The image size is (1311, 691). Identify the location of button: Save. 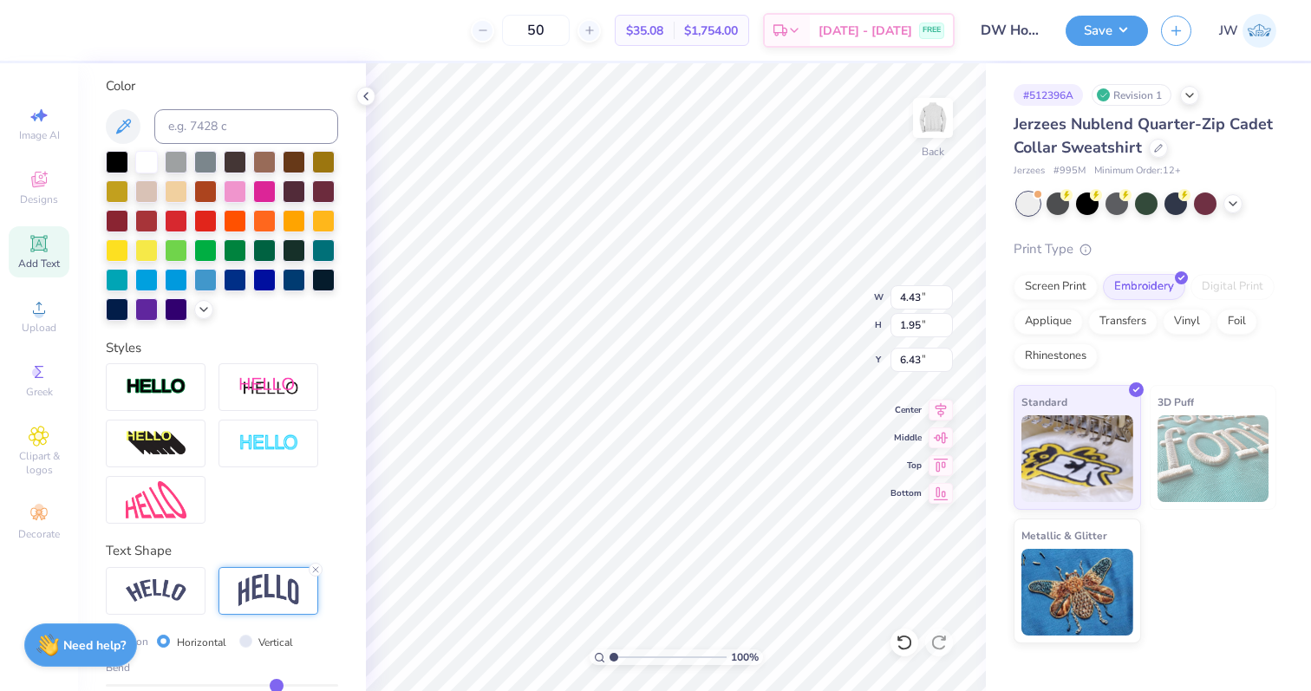
(1106, 30).